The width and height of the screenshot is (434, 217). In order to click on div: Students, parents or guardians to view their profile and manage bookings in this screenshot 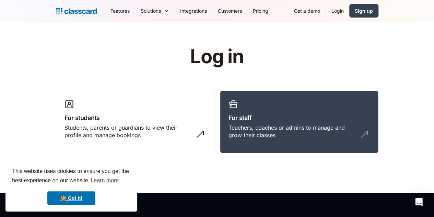, I will do `click(128, 131)`.